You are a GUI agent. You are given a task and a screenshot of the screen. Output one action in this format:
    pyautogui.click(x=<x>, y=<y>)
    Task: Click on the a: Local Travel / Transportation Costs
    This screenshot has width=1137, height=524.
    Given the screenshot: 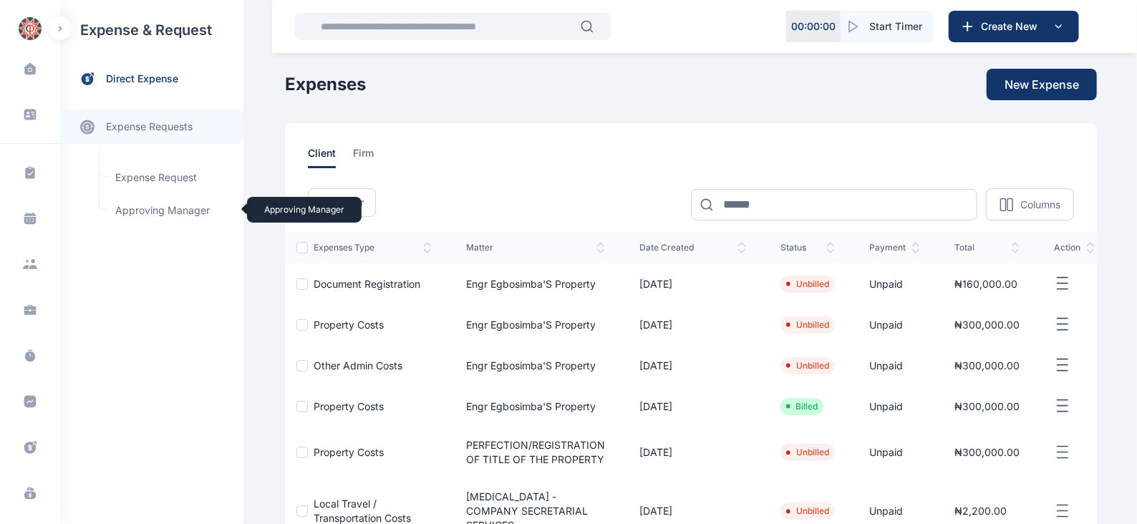 What is the action you would take?
    pyautogui.click(x=362, y=510)
    